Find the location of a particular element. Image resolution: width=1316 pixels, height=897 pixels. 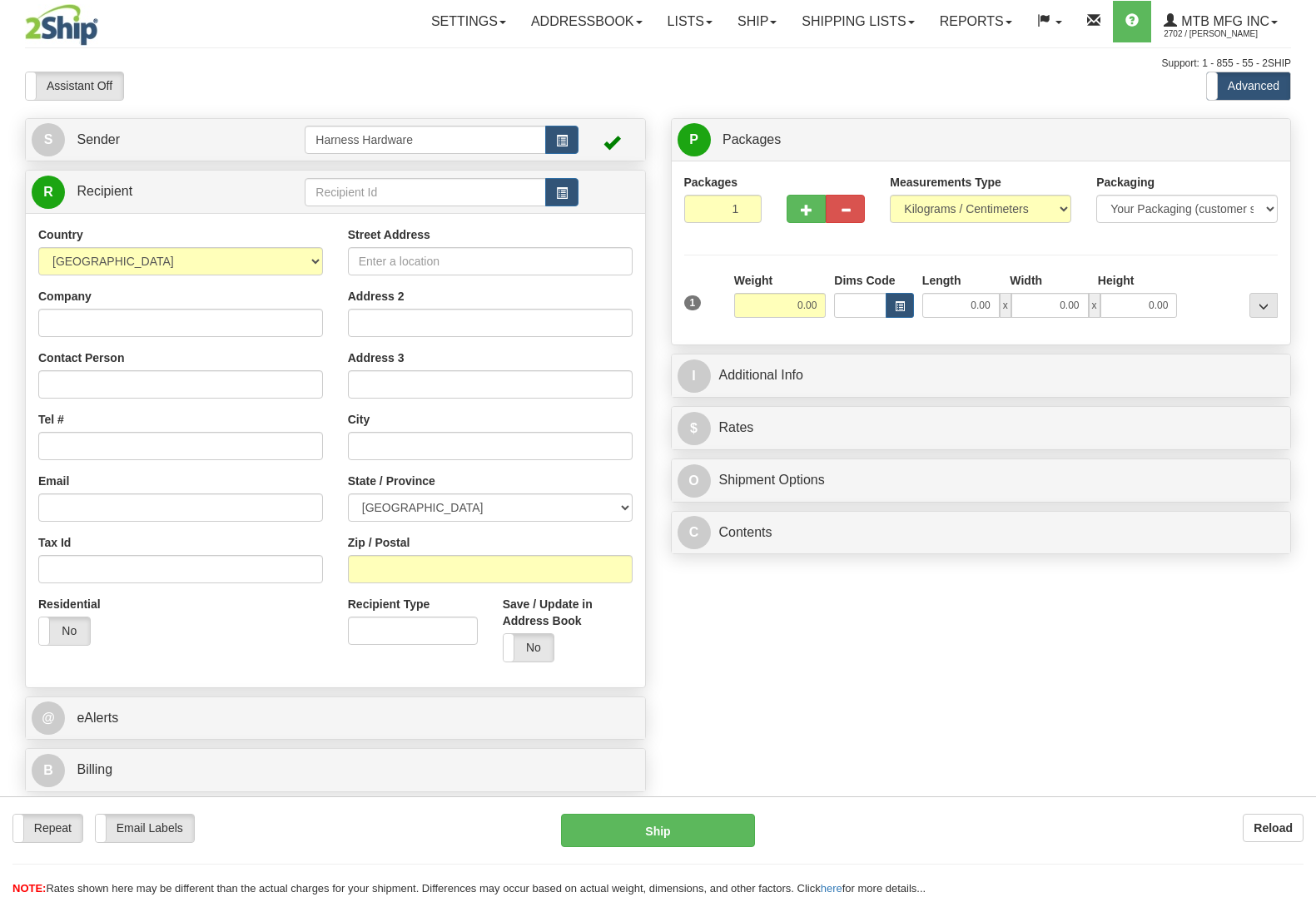

span: Packages is located at coordinates (752, 139).